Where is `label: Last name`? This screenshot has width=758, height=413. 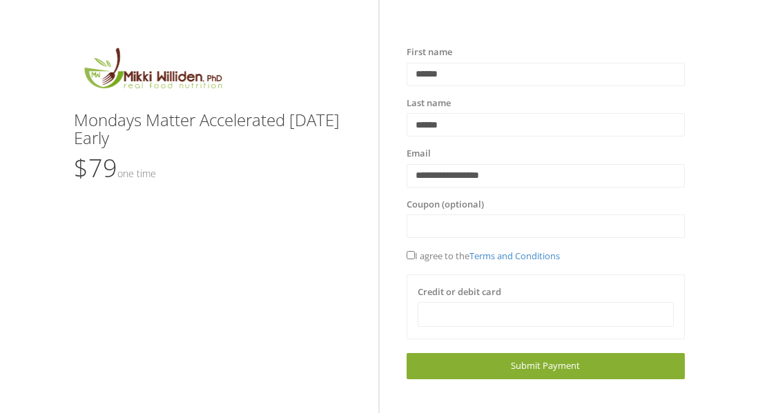 label: Last name is located at coordinates (429, 104).